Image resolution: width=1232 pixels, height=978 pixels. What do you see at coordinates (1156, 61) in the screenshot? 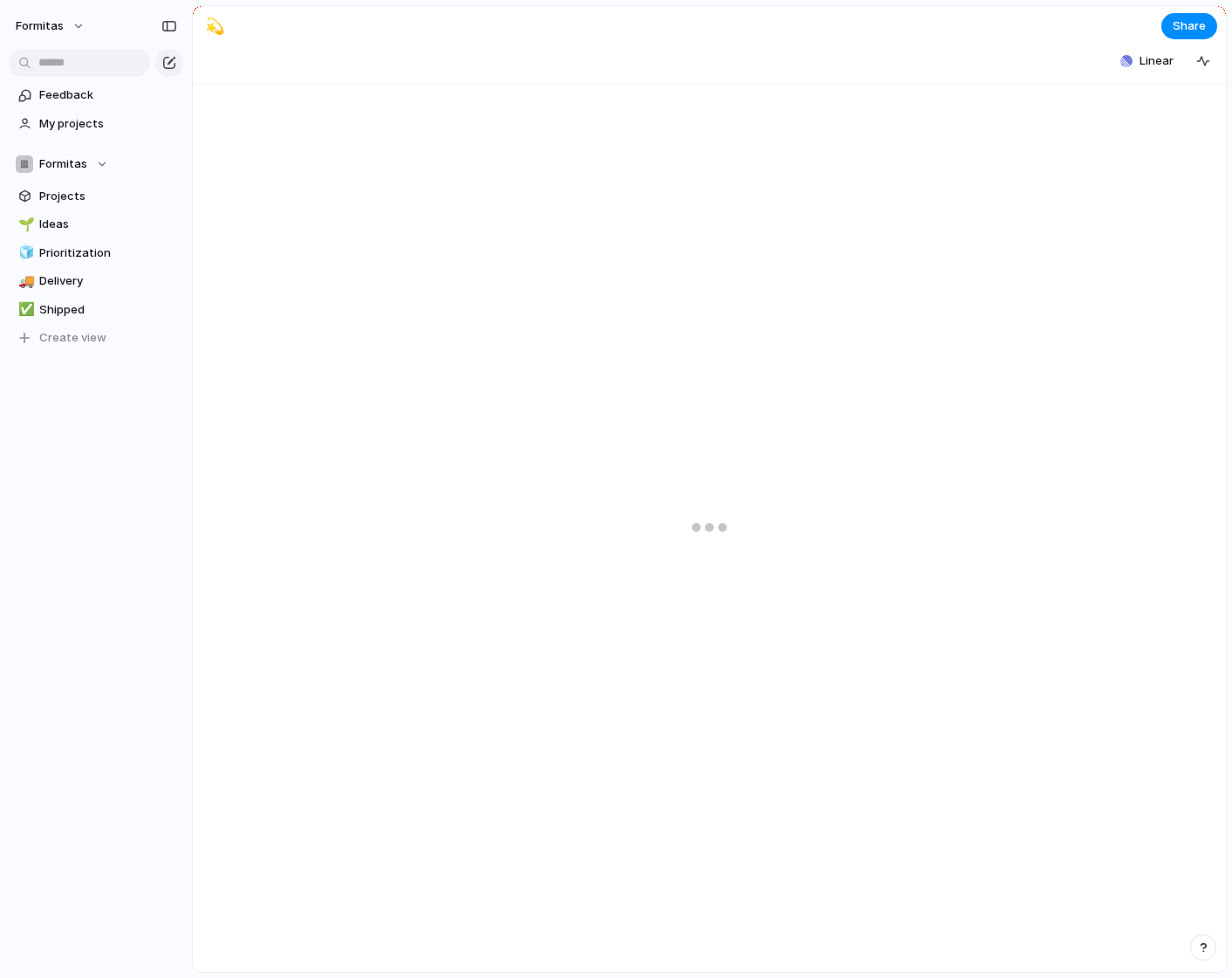
I see `span: Linear` at bounding box center [1156, 61].